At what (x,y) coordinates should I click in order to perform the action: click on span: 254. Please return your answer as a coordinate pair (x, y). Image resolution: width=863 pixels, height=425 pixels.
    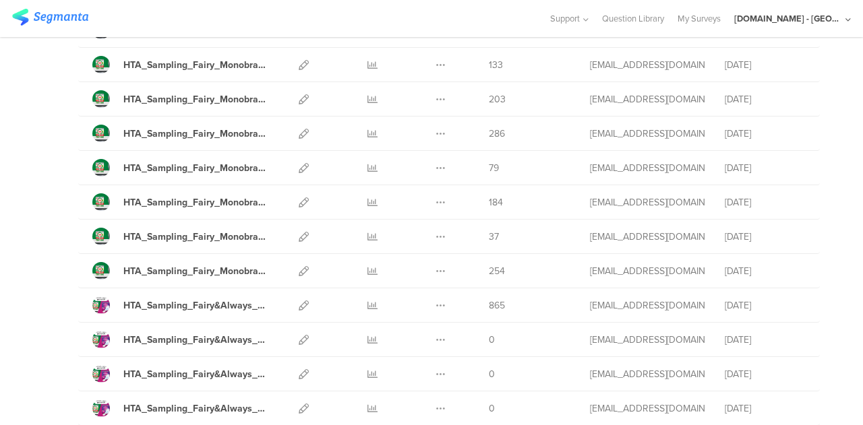
    Looking at the image, I should click on (497, 271).